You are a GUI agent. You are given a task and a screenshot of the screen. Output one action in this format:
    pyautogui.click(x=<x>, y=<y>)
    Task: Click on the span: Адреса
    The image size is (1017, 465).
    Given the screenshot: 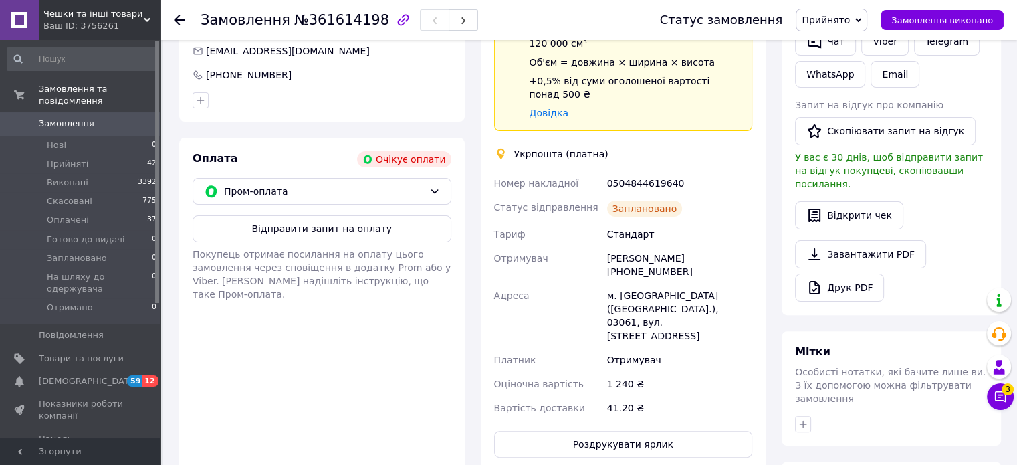 What is the action you would take?
    pyautogui.click(x=512, y=296)
    